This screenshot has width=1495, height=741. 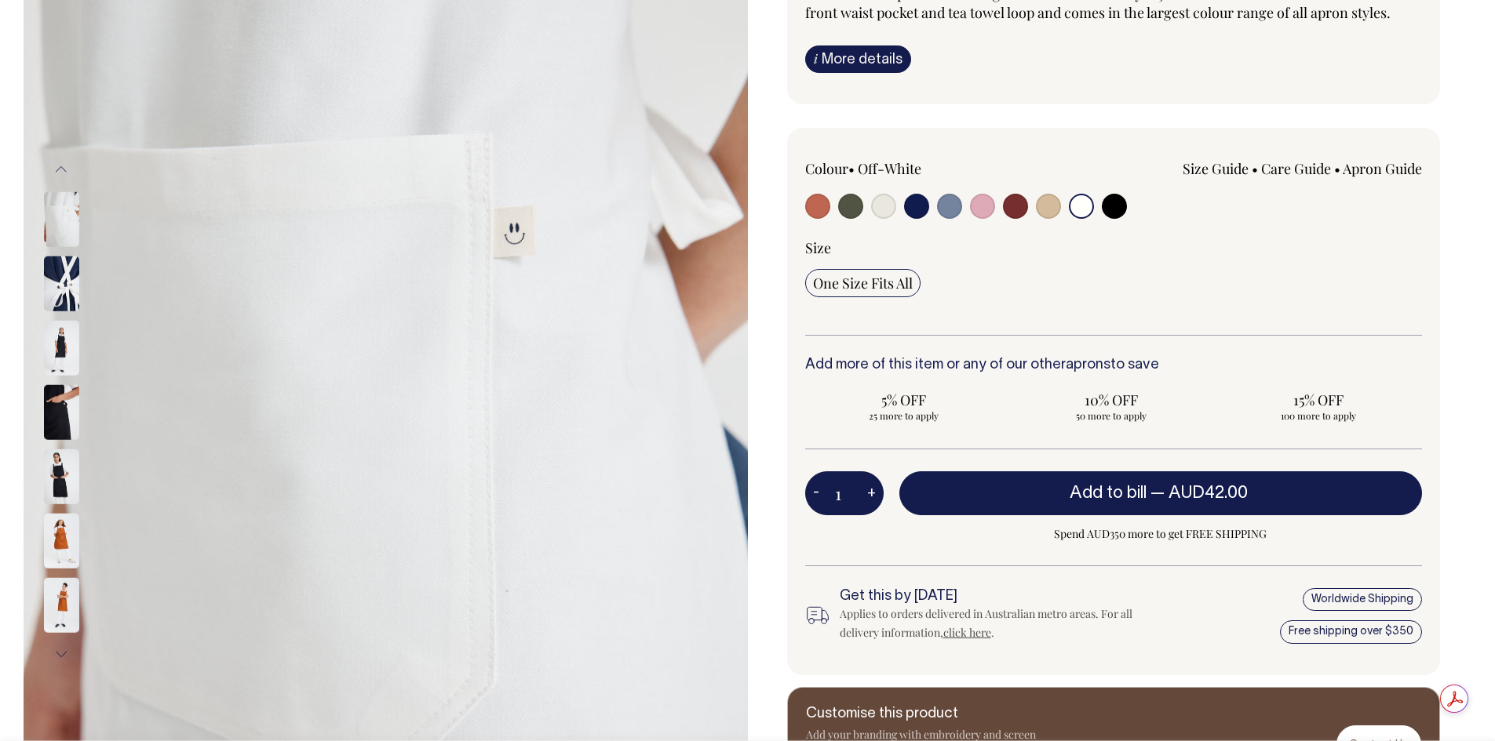 What do you see at coordinates (1318, 400) in the screenshot?
I see `span: 15% OFF` at bounding box center [1318, 400].